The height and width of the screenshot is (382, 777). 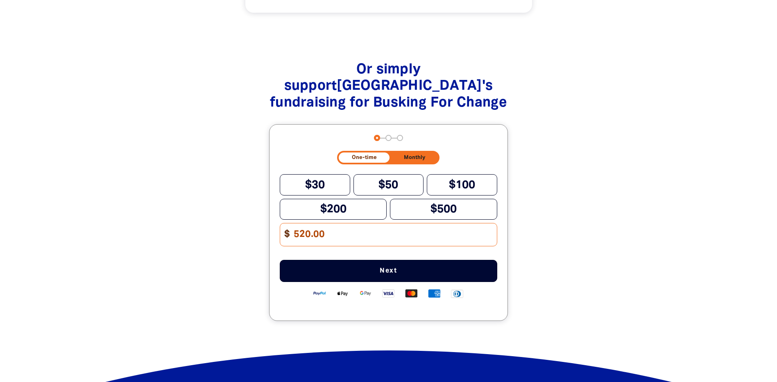 I want to click on button: $50, so click(x=389, y=184).